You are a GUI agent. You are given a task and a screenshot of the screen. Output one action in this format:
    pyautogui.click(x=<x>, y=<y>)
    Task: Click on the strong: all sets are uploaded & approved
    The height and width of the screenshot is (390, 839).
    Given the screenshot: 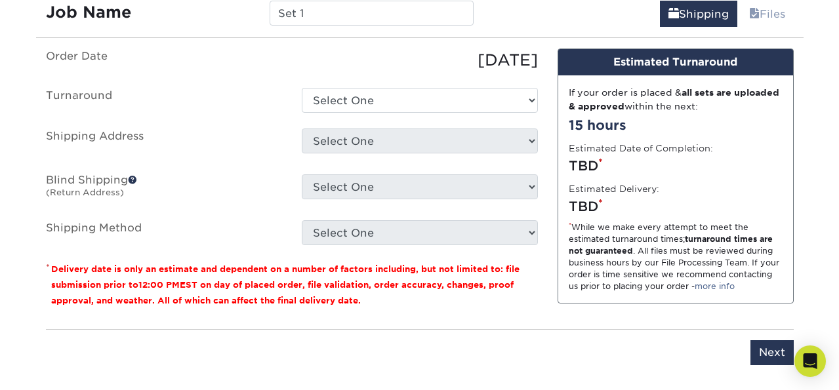 What is the action you would take?
    pyautogui.click(x=674, y=99)
    